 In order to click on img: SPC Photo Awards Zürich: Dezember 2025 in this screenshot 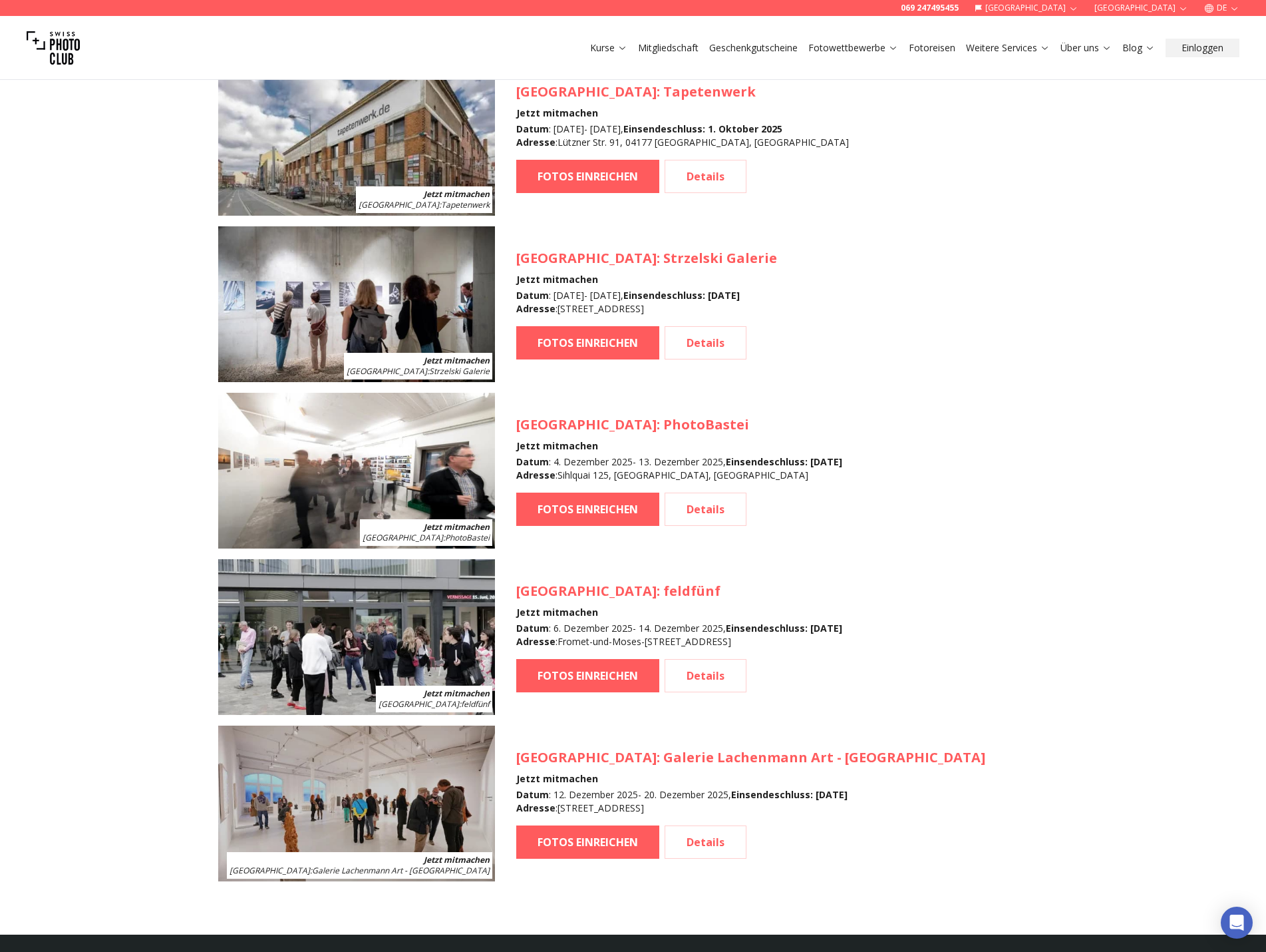, I will do `click(357, 470)`.